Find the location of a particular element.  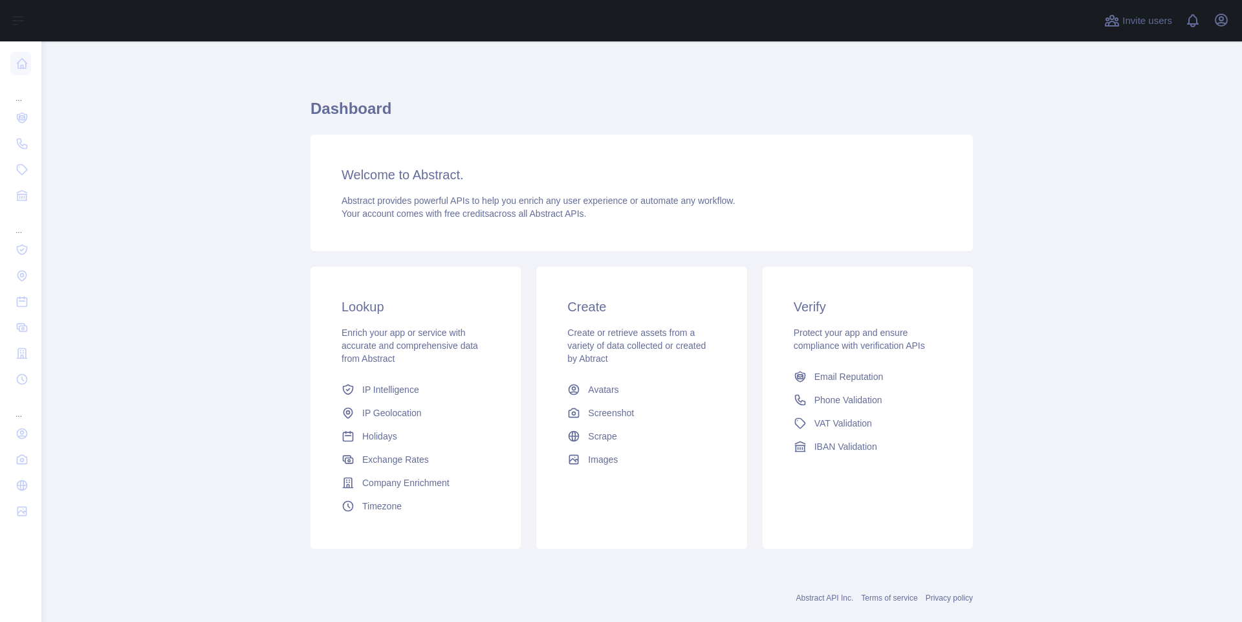

a: IBAN Validation is located at coordinates (868, 446).